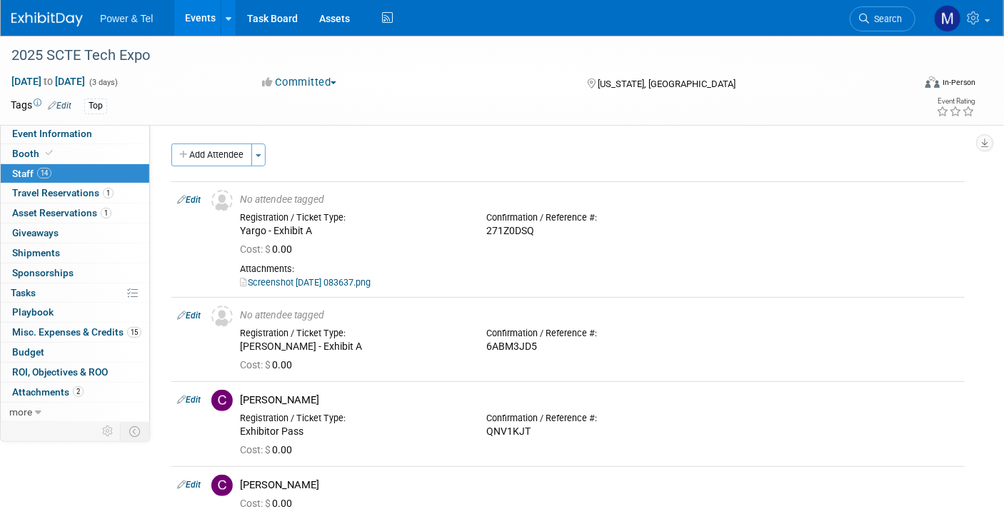  Describe the element at coordinates (600, 432) in the screenshot. I see `div: QNV1KJT` at that location.